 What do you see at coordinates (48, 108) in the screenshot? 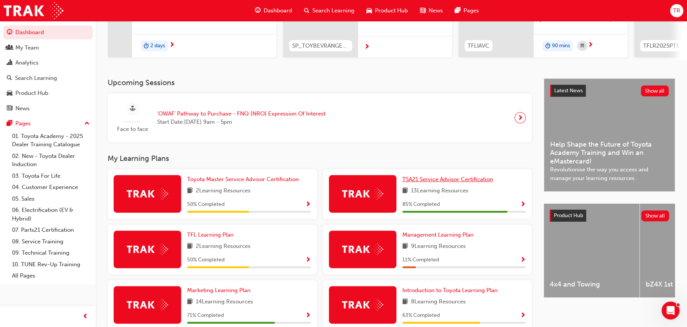
I see `a: News` at bounding box center [48, 108].